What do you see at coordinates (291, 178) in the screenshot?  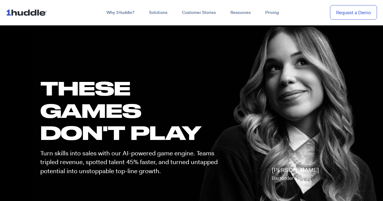 I see `span: Bartender / Server` at bounding box center [291, 178].